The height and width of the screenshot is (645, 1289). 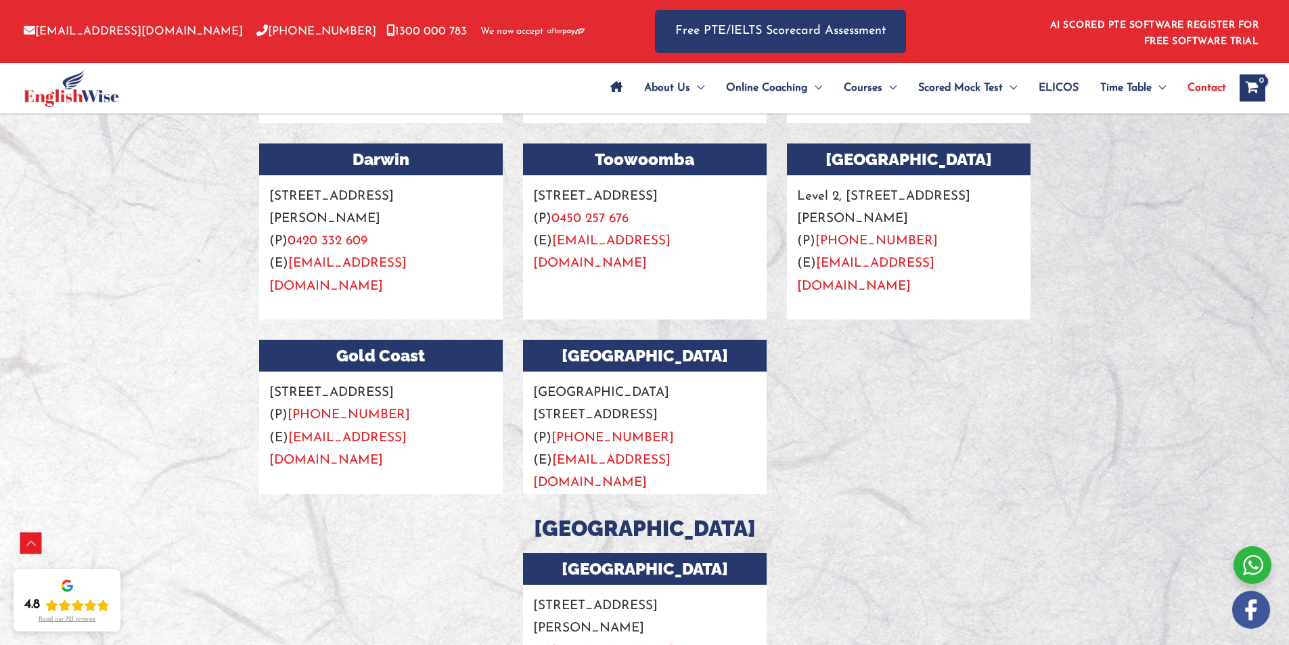 What do you see at coordinates (566, 31) in the screenshot?
I see `img: Afterpay-Logo` at bounding box center [566, 31].